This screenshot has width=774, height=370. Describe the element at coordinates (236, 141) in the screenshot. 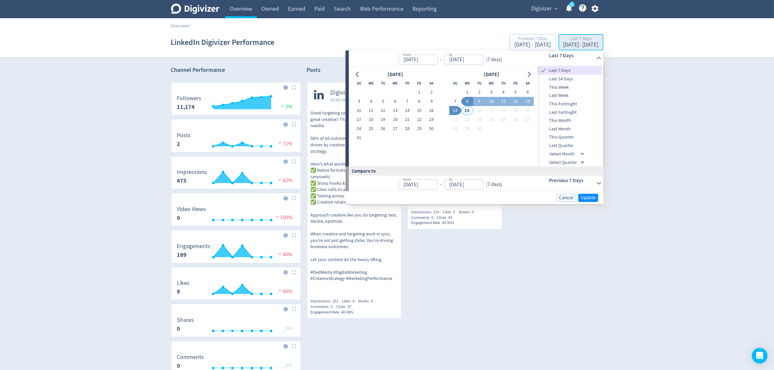

I see `svg: Posts 2` at that location.